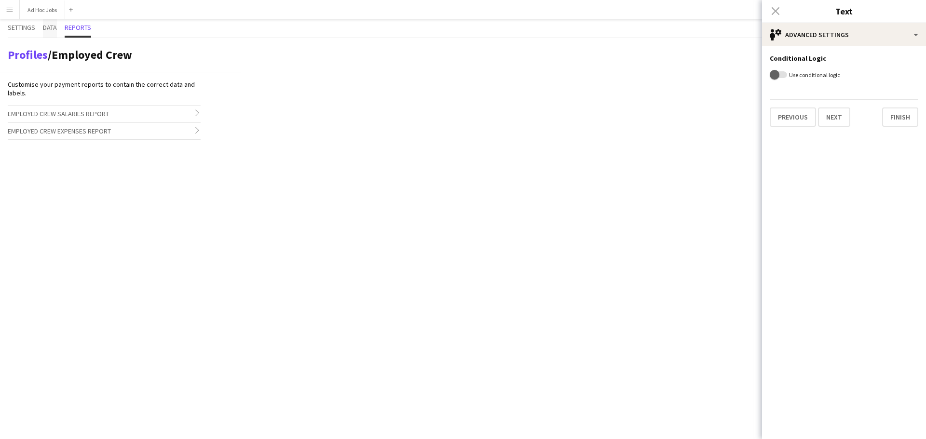  I want to click on h3: Text, so click(844, 11).